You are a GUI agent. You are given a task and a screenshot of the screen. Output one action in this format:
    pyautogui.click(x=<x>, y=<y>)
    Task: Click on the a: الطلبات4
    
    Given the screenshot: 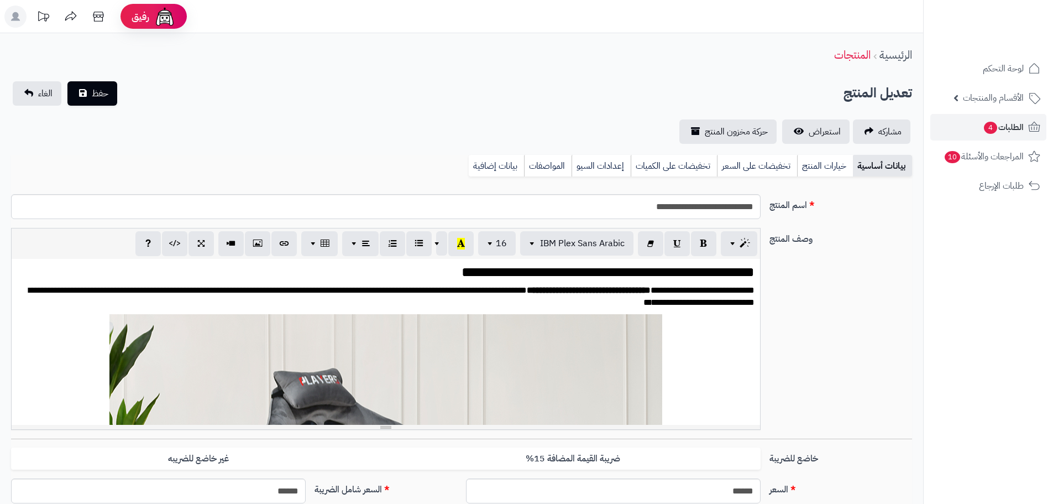 What is the action you would take?
    pyautogui.click(x=989, y=127)
    